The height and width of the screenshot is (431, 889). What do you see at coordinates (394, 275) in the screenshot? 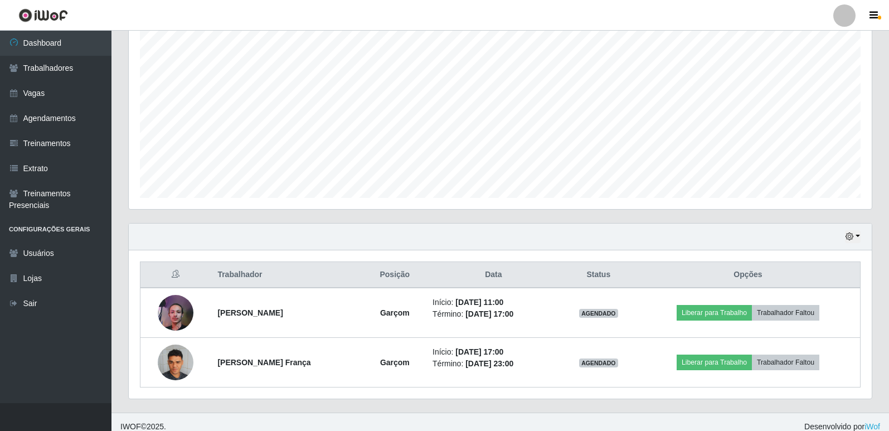
I see `th: Posição` at bounding box center [394, 275].